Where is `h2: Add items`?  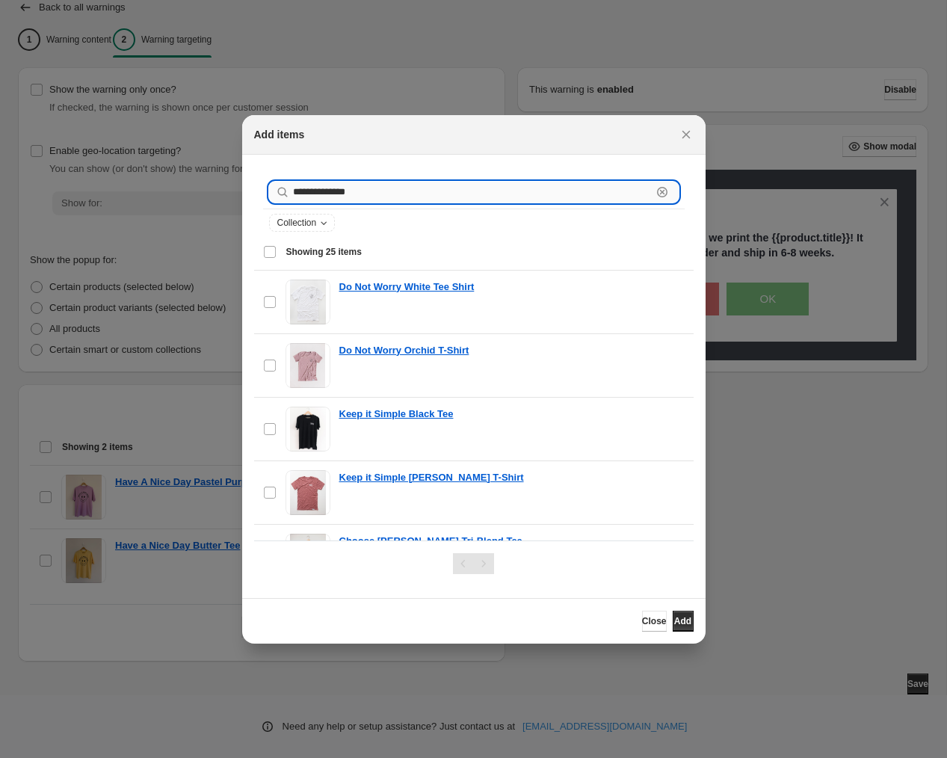 h2: Add items is located at coordinates (280, 135).